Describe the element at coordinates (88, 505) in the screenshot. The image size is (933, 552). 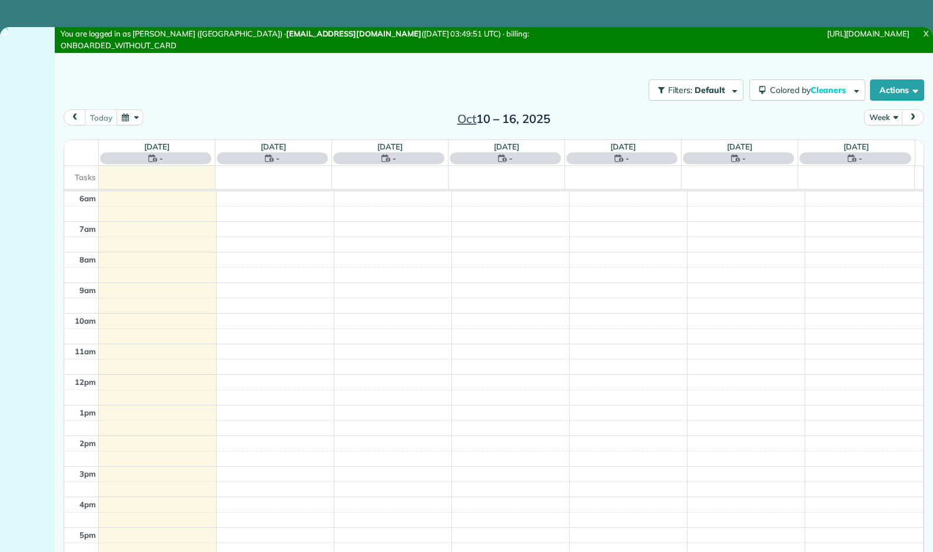
I see `span: 4pm` at that location.